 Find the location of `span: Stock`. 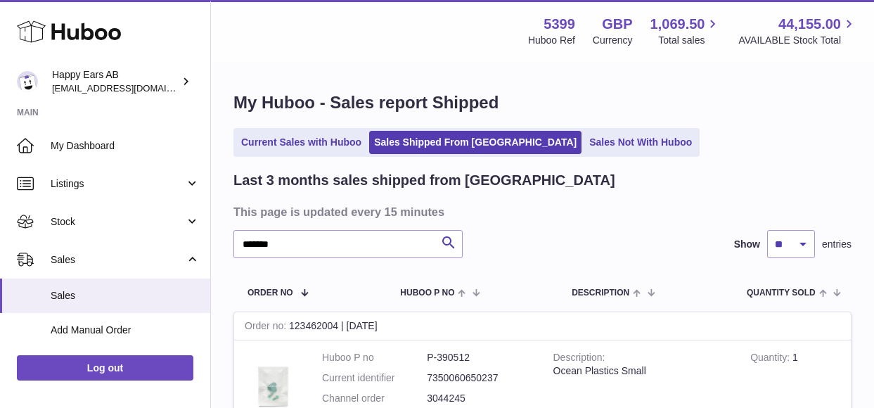

span: Stock is located at coordinates (117, 221).